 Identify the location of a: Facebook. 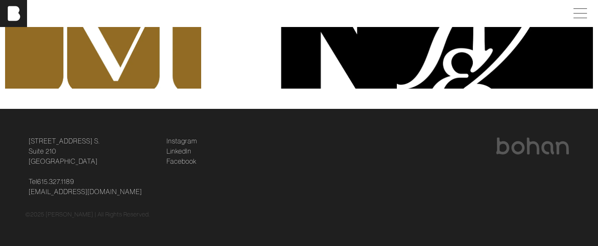
(181, 161).